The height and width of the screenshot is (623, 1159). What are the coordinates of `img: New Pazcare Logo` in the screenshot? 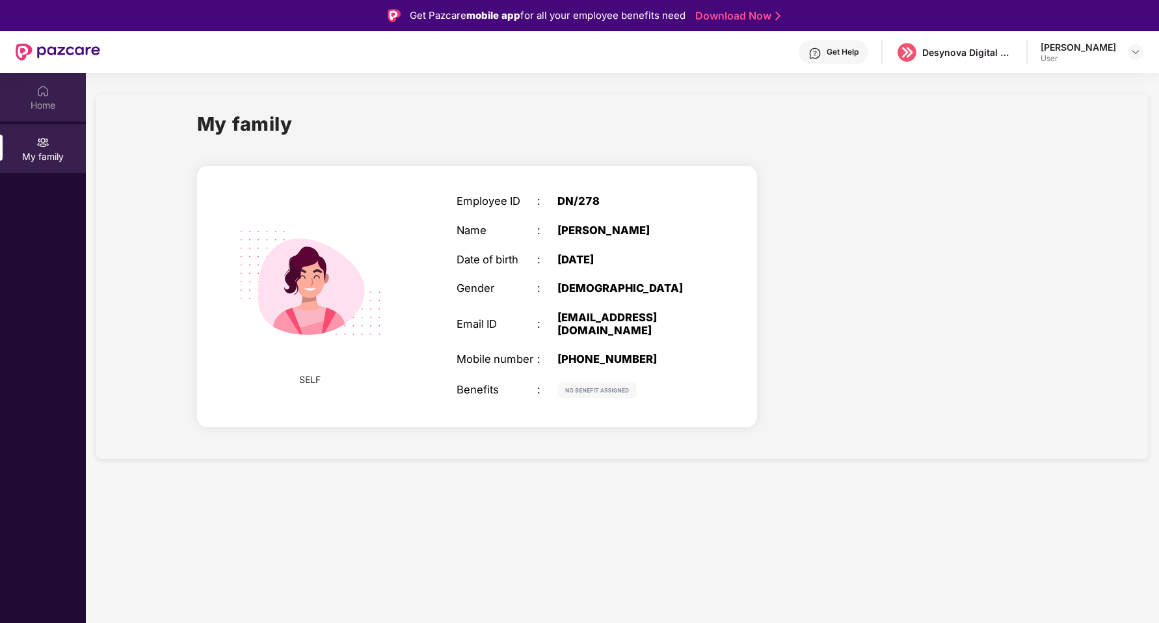 It's located at (58, 52).